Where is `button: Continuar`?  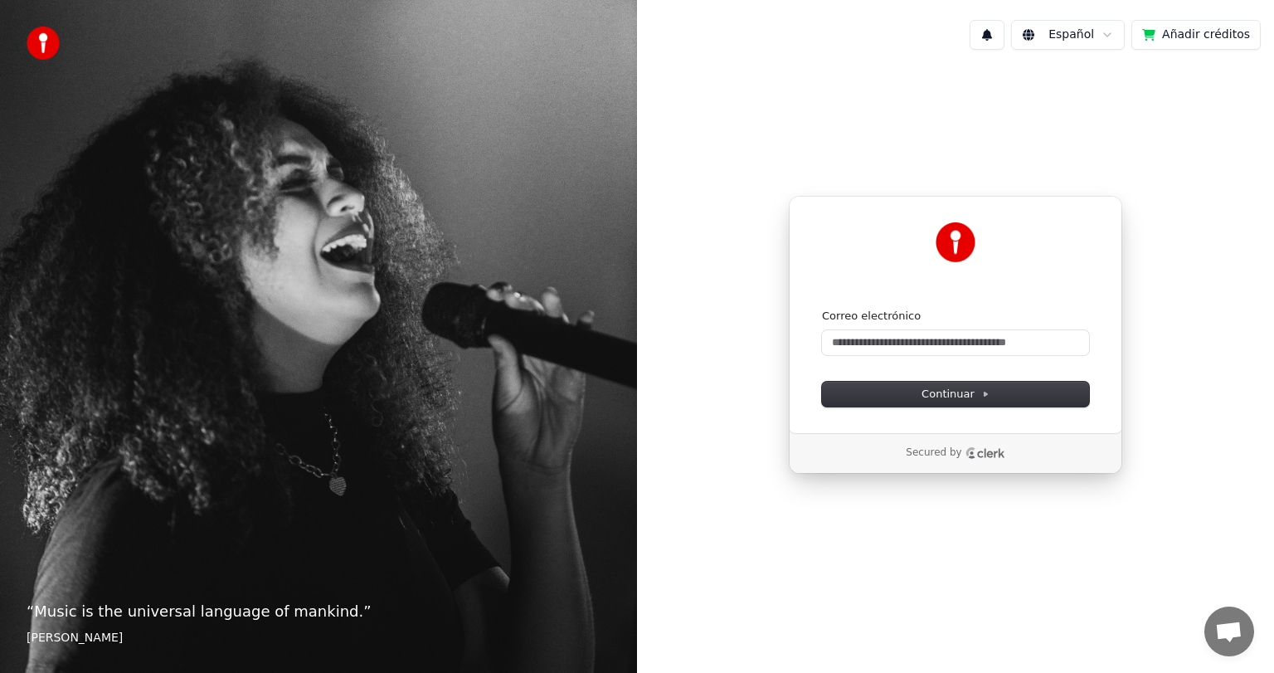
button: Continuar is located at coordinates (956, 394).